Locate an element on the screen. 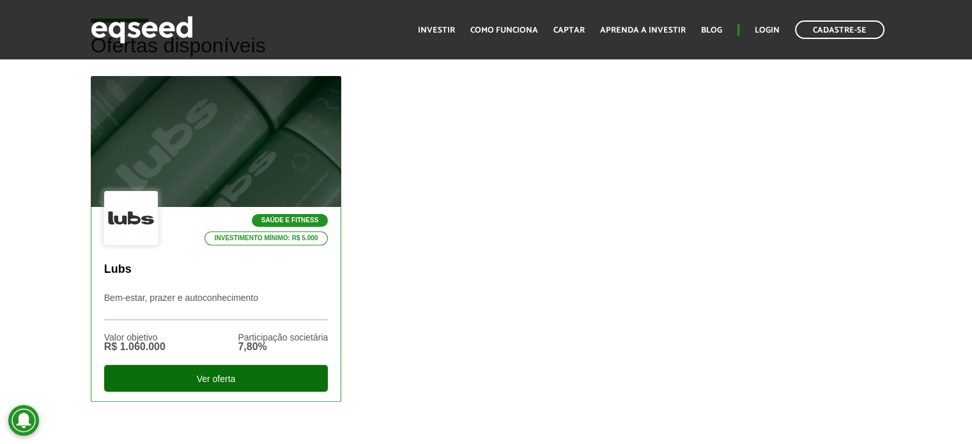  p: Lubs is located at coordinates (216, 270).